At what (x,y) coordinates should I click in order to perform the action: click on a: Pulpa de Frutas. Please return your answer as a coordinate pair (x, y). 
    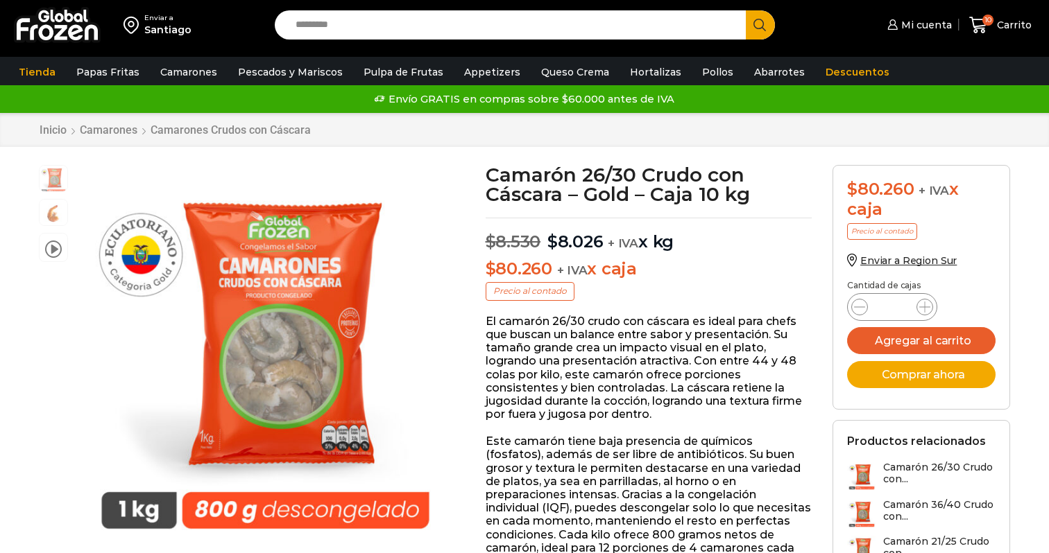
    Looking at the image, I should click on (403, 72).